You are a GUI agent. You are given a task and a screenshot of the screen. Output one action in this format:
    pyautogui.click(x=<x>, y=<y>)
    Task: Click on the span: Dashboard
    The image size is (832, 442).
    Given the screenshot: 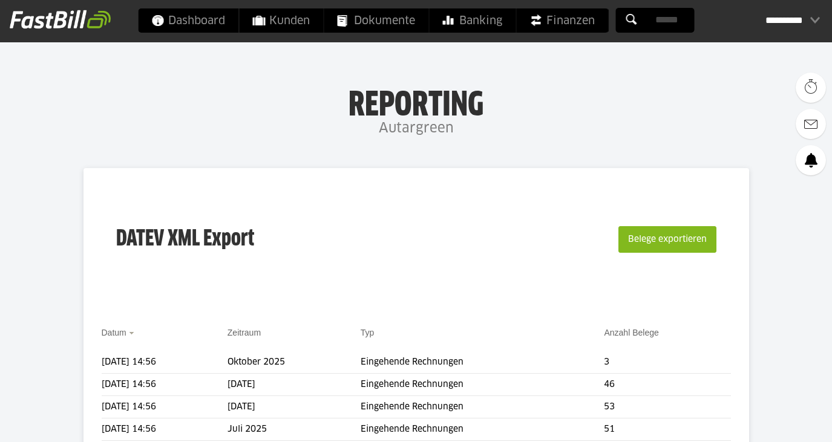 What is the action you would take?
    pyautogui.click(x=188, y=21)
    